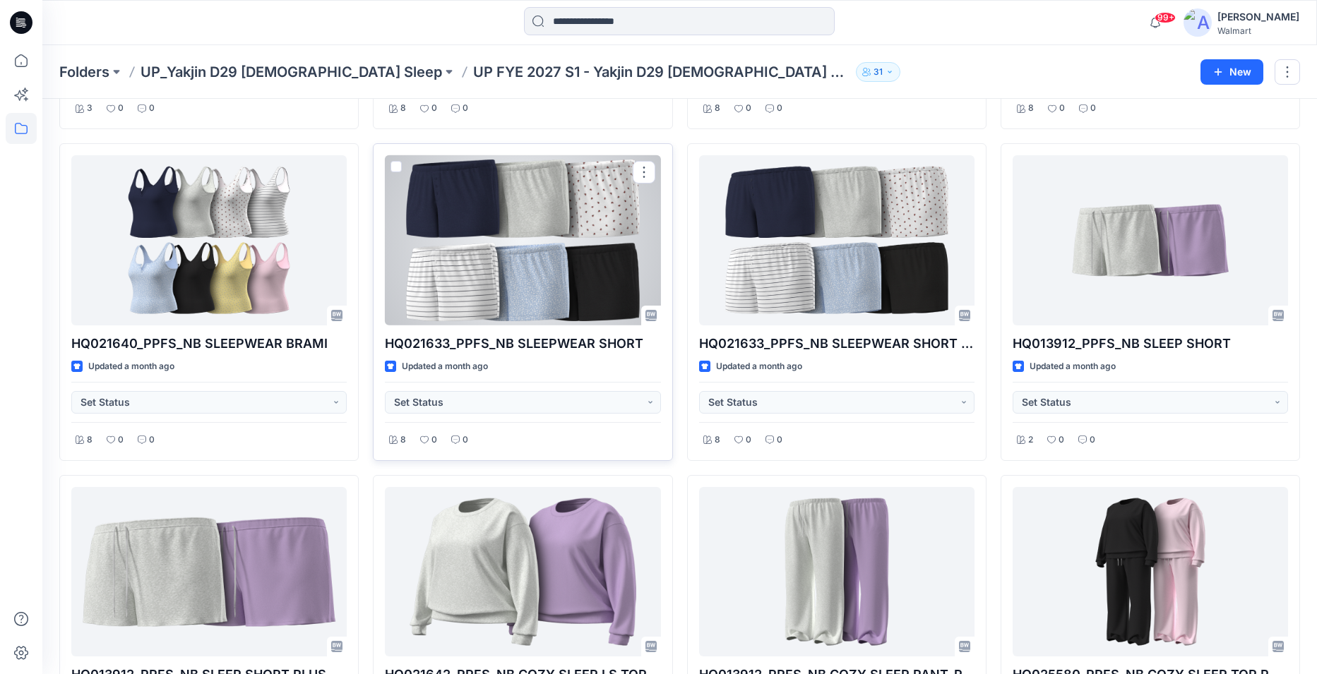  I want to click on a: HQ013912_PPFS_NB SLEEP SHORT, so click(1150, 240).